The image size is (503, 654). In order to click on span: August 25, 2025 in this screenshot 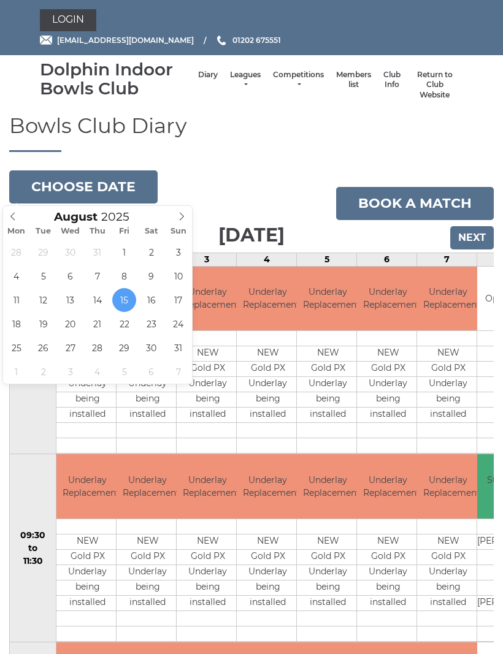, I will do `click(16, 348)`.